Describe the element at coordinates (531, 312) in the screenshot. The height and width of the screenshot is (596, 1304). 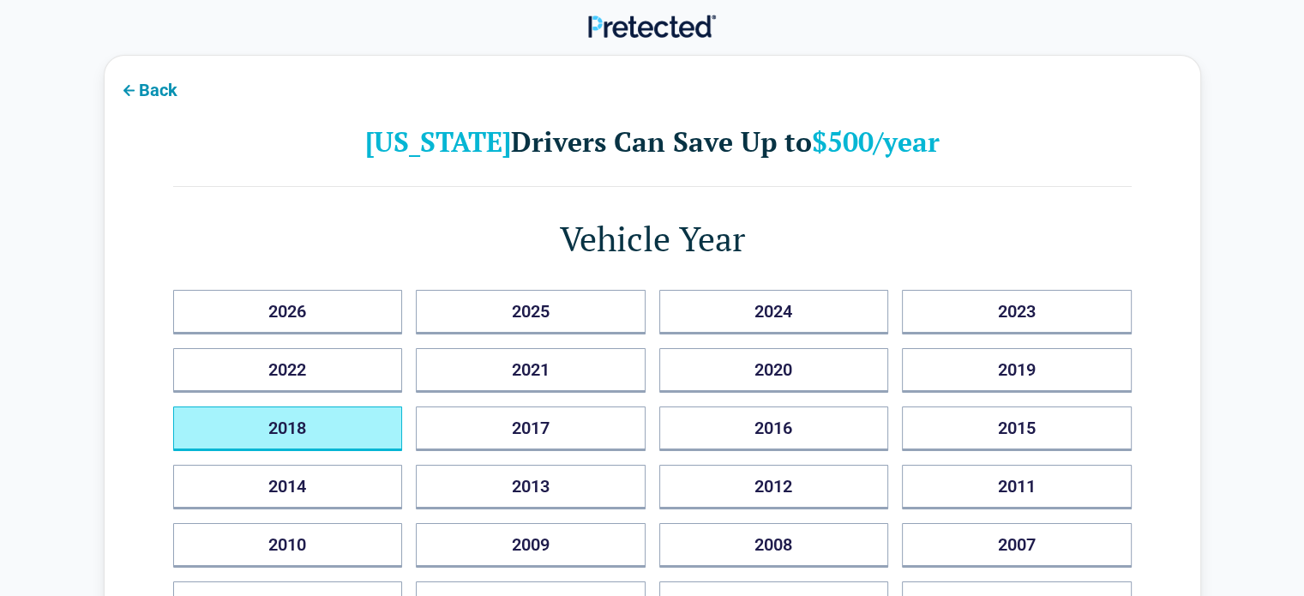
I see `button: 2025` at that location.